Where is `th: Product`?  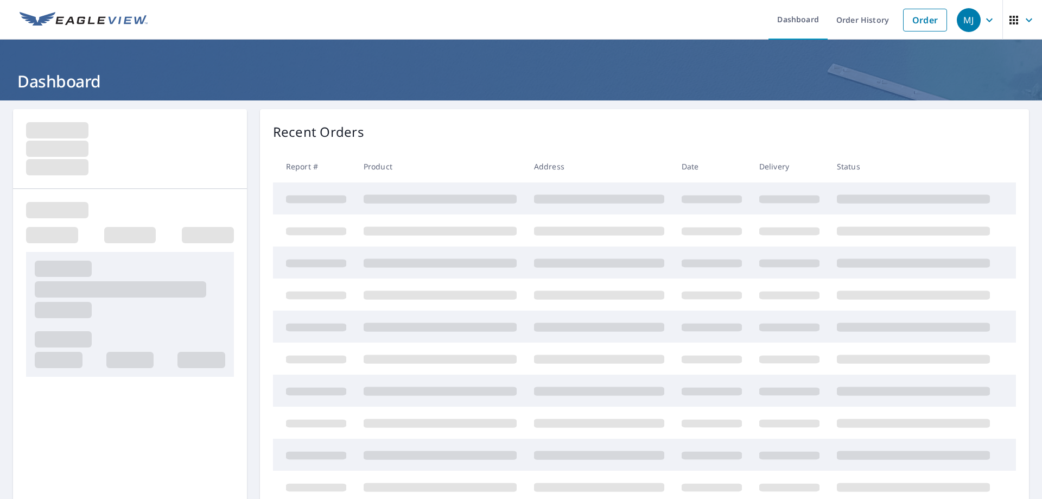 th: Product is located at coordinates (440, 166).